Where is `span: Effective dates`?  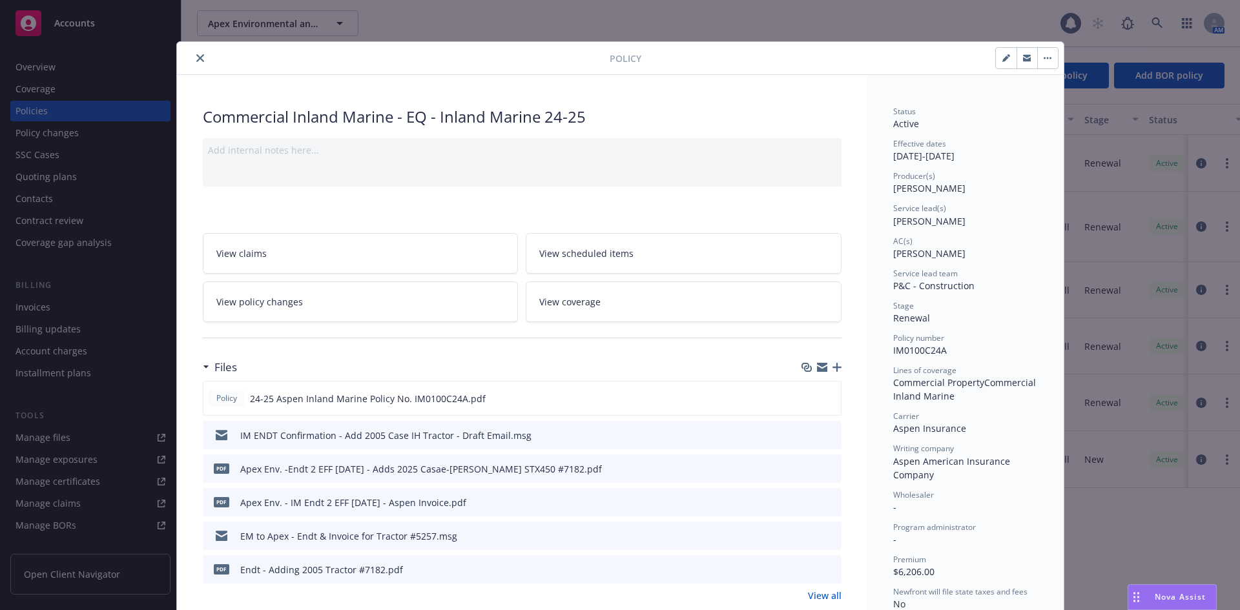 span: Effective dates is located at coordinates (920, 143).